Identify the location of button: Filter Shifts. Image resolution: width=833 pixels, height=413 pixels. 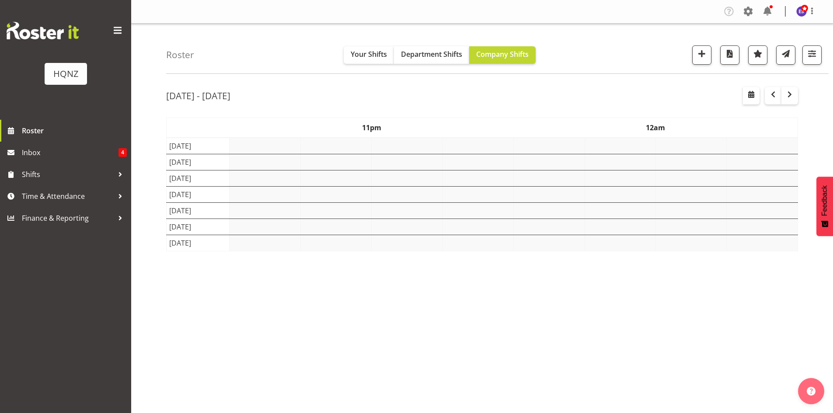
(812, 55).